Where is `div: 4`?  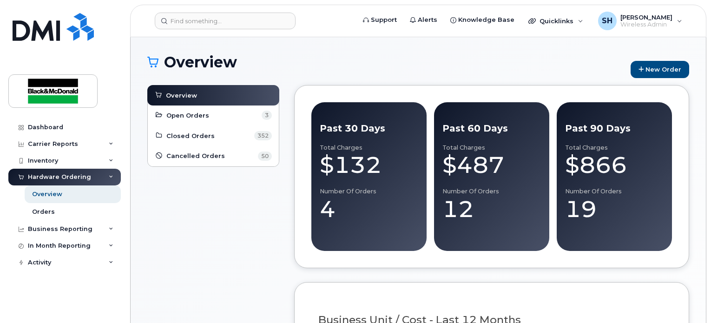
div: 4 is located at coordinates (369, 209).